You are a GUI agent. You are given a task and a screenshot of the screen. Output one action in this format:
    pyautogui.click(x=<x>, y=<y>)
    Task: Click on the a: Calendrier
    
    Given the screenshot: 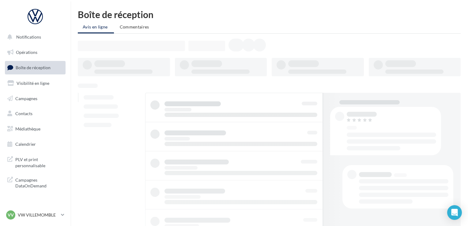 What is the action you would take?
    pyautogui.click(x=35, y=144)
    